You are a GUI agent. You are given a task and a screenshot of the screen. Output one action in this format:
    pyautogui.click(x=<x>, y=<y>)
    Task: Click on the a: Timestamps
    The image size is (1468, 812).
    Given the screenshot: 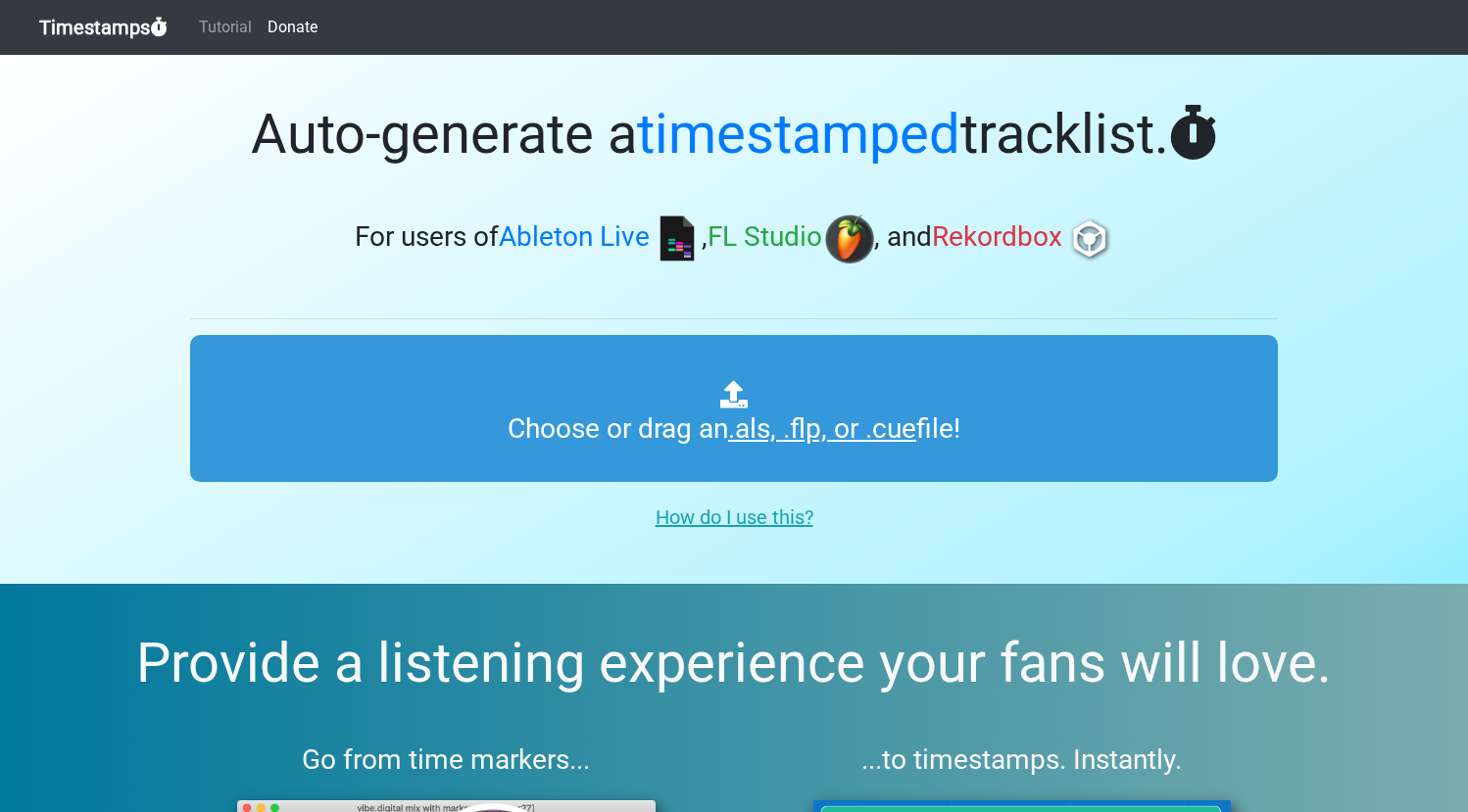 What is the action you would take?
    pyautogui.click(x=103, y=28)
    